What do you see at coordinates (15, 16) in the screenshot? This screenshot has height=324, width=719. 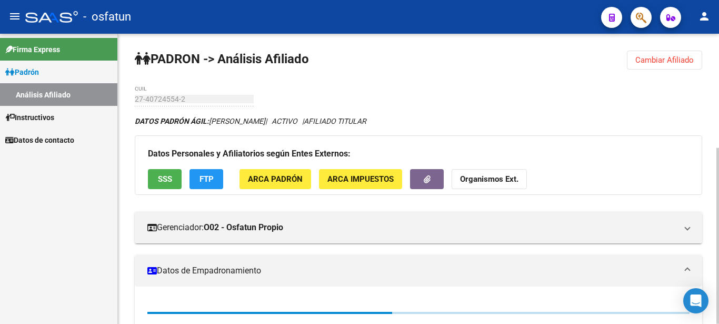 I see `mat-icon: menu` at bounding box center [15, 16].